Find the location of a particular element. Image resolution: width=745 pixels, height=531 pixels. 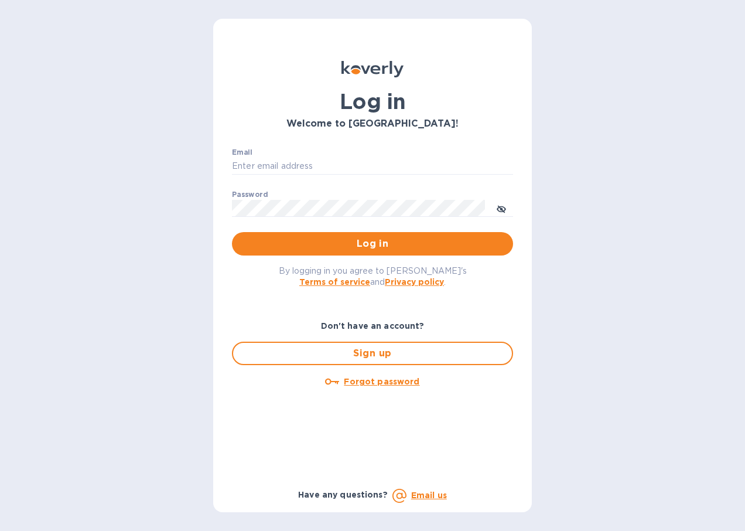

button: Log in is located at coordinates (373, 244).